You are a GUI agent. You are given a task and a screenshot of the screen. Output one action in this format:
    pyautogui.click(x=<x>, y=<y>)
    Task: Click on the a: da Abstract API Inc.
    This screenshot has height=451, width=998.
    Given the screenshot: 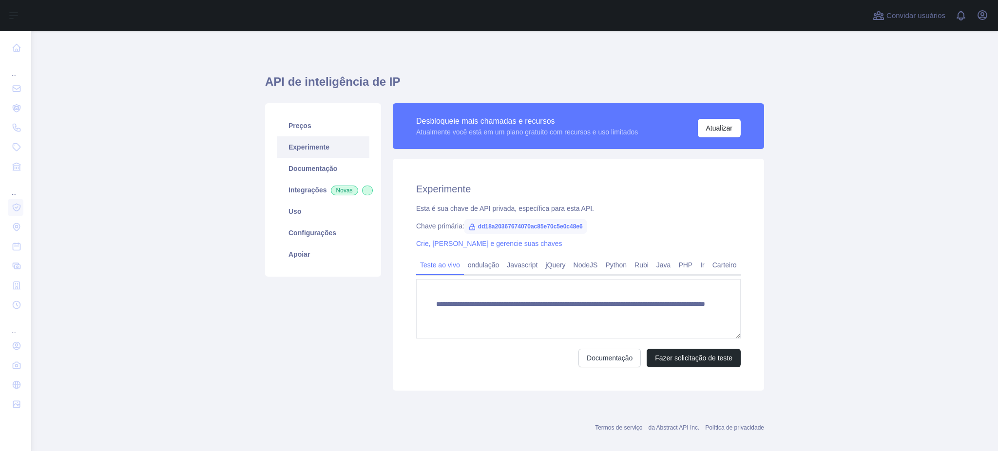 What is the action you would take?
    pyautogui.click(x=674, y=428)
    